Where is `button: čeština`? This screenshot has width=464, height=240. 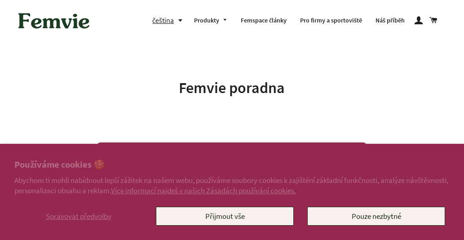
button: čeština is located at coordinates (170, 20).